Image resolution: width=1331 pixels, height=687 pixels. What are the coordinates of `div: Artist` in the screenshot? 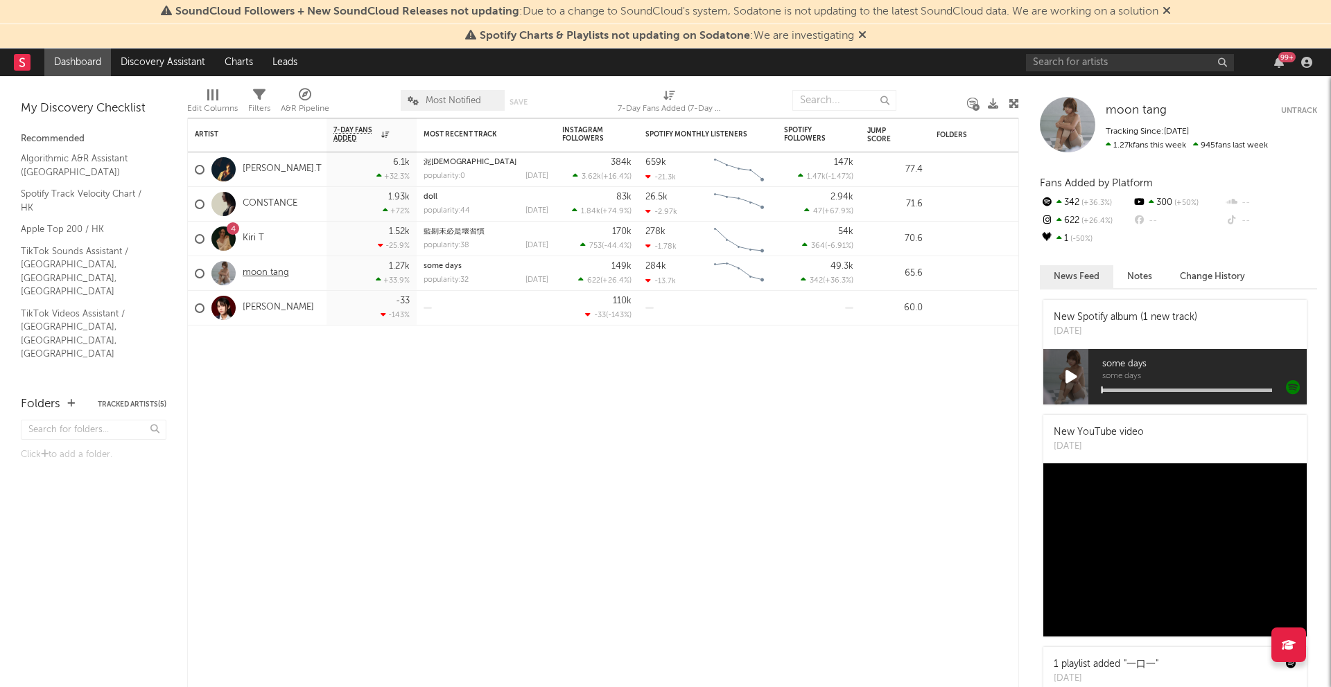 It's located at (247, 134).